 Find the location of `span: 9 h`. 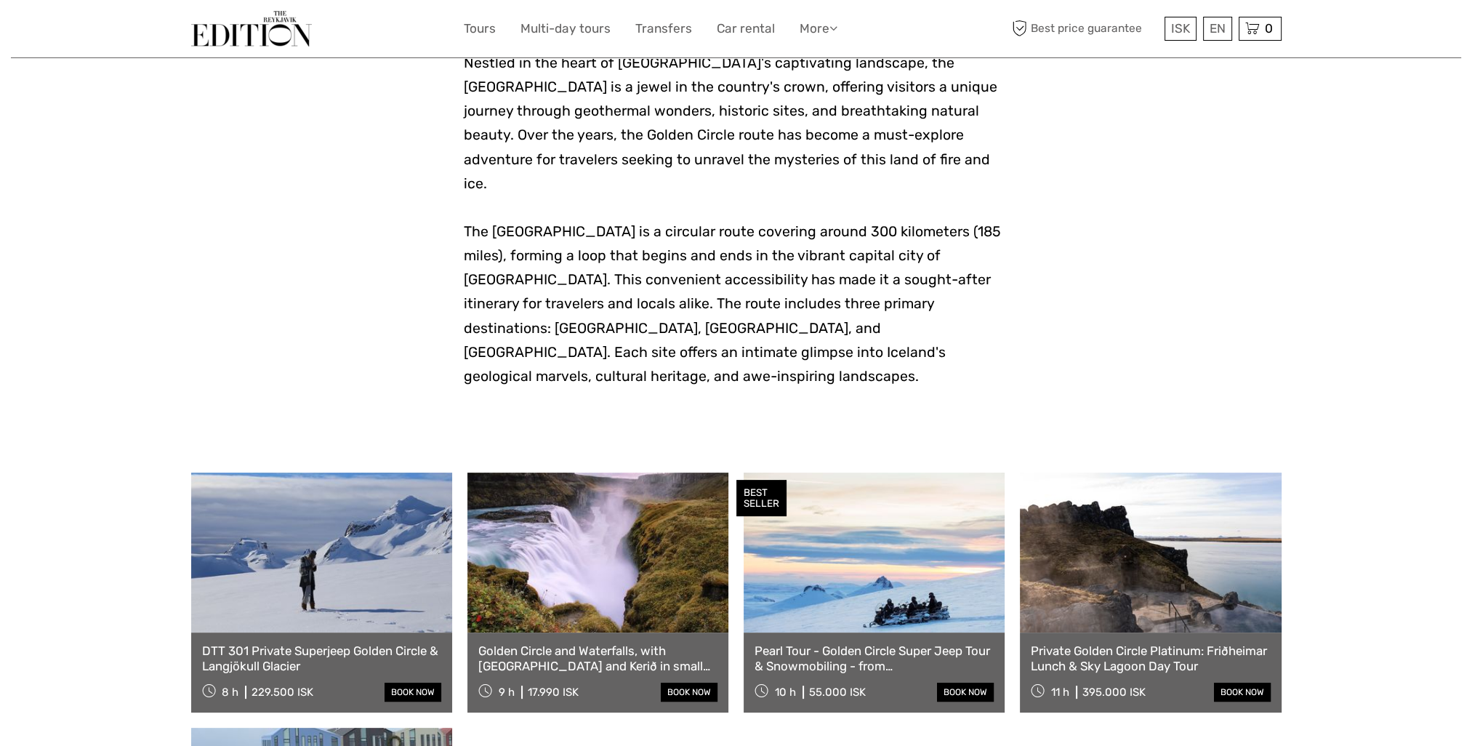

span: 9 h is located at coordinates (507, 692).